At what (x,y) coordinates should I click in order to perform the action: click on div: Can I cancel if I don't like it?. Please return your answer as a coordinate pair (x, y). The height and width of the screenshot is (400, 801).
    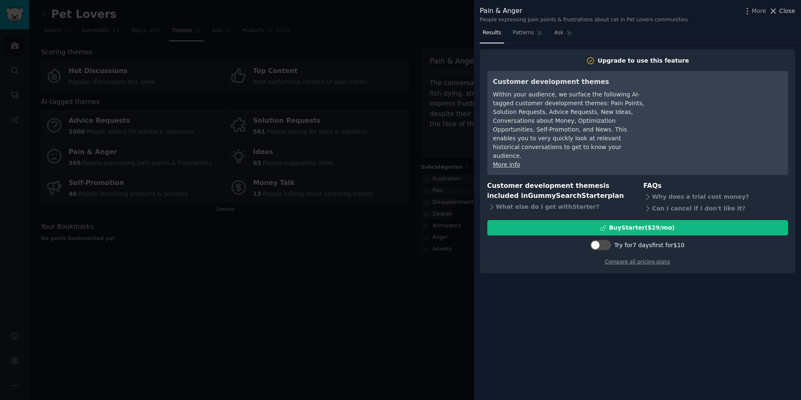
    Looking at the image, I should click on (715, 208).